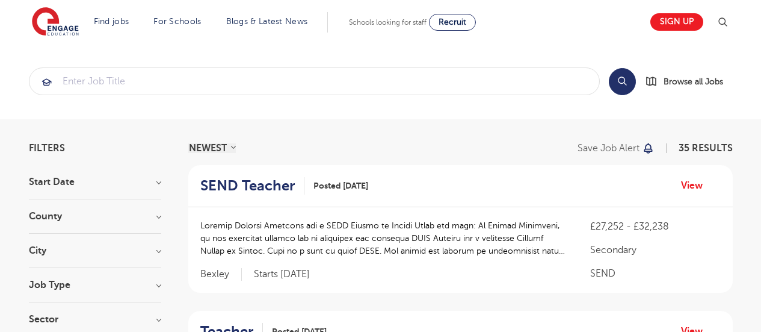 The image size is (761, 332). Describe the element at coordinates (95, 285) in the screenshot. I see `h3: Job Type` at that location.